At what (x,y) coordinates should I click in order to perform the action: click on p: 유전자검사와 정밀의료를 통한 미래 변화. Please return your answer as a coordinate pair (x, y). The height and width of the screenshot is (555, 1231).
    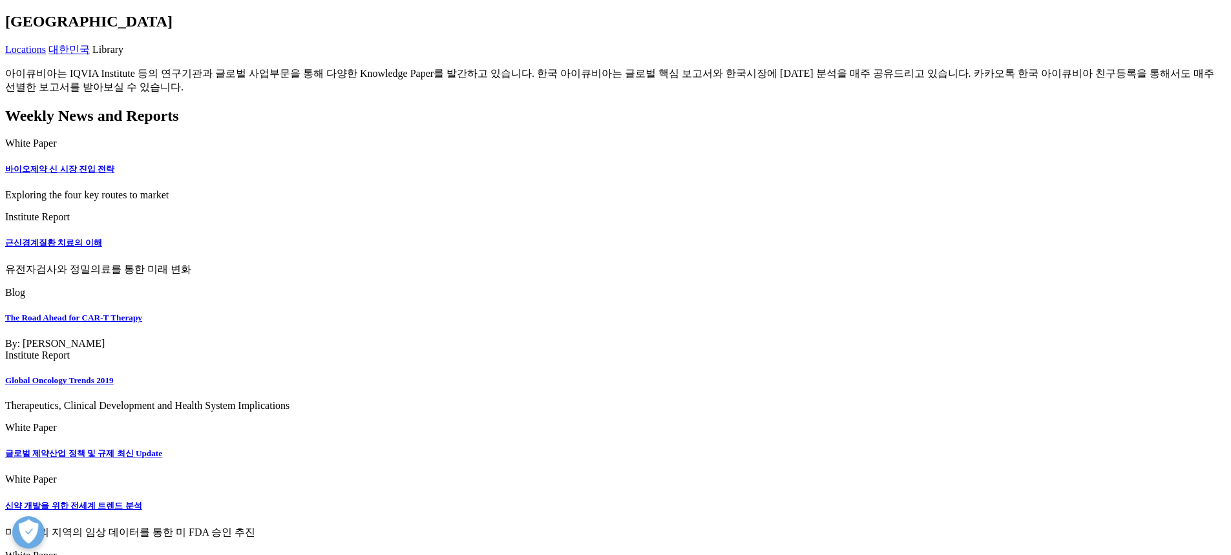
    Looking at the image, I should click on (615, 269).